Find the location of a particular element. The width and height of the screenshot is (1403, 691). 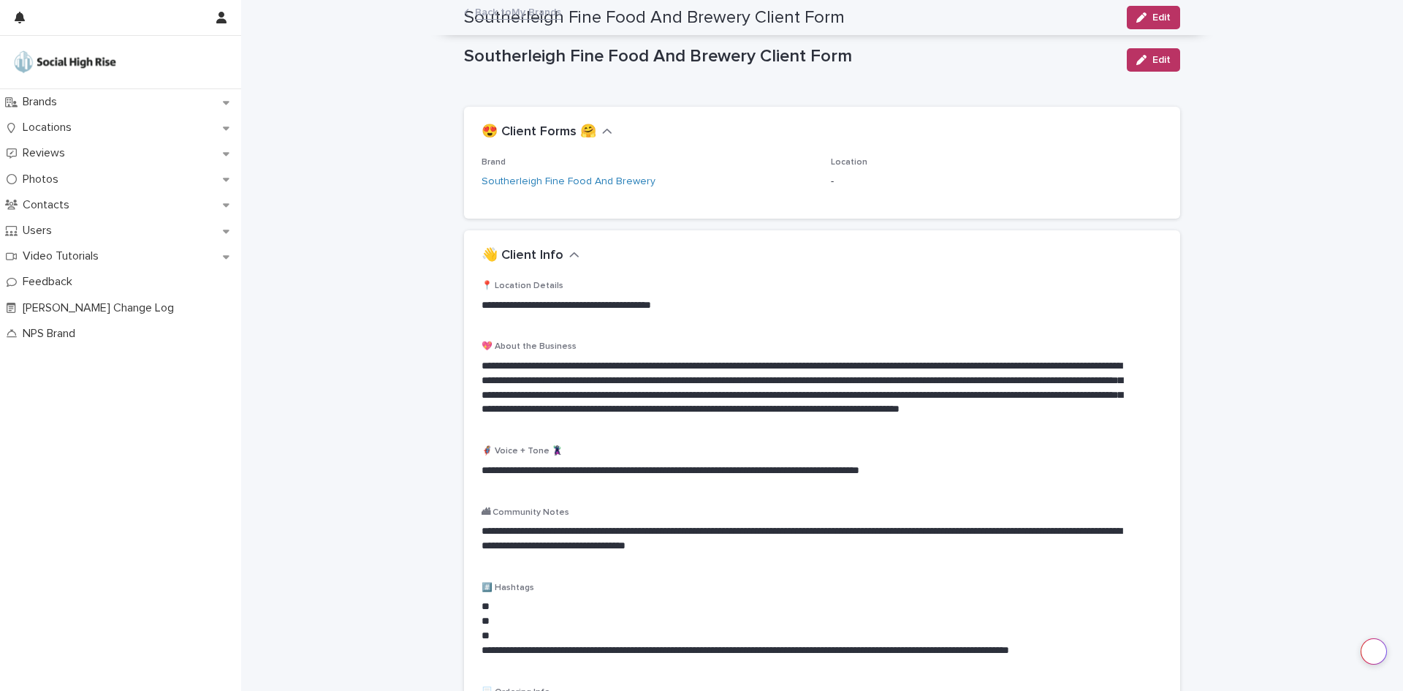

span: 🦸‍♀️ Voice + Tone 🦹‍♀️ is located at coordinates (522, 451).